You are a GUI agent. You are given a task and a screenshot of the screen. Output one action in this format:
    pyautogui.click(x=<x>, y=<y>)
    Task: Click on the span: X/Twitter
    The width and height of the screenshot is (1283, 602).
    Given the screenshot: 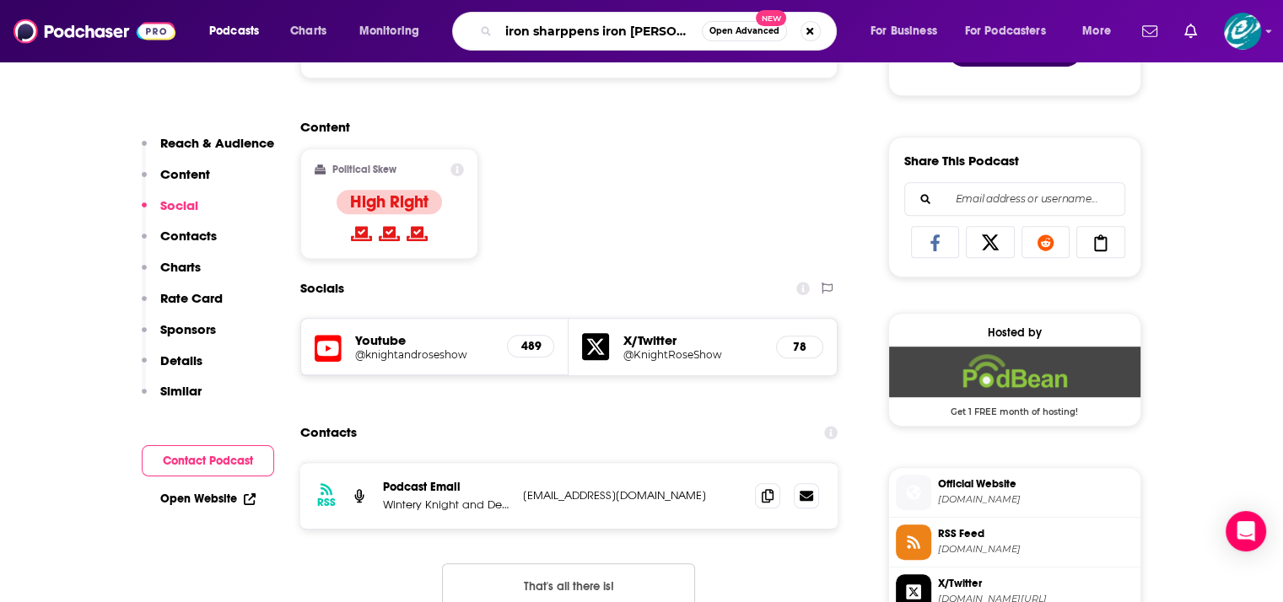 What is the action you would take?
    pyautogui.click(x=1036, y=584)
    